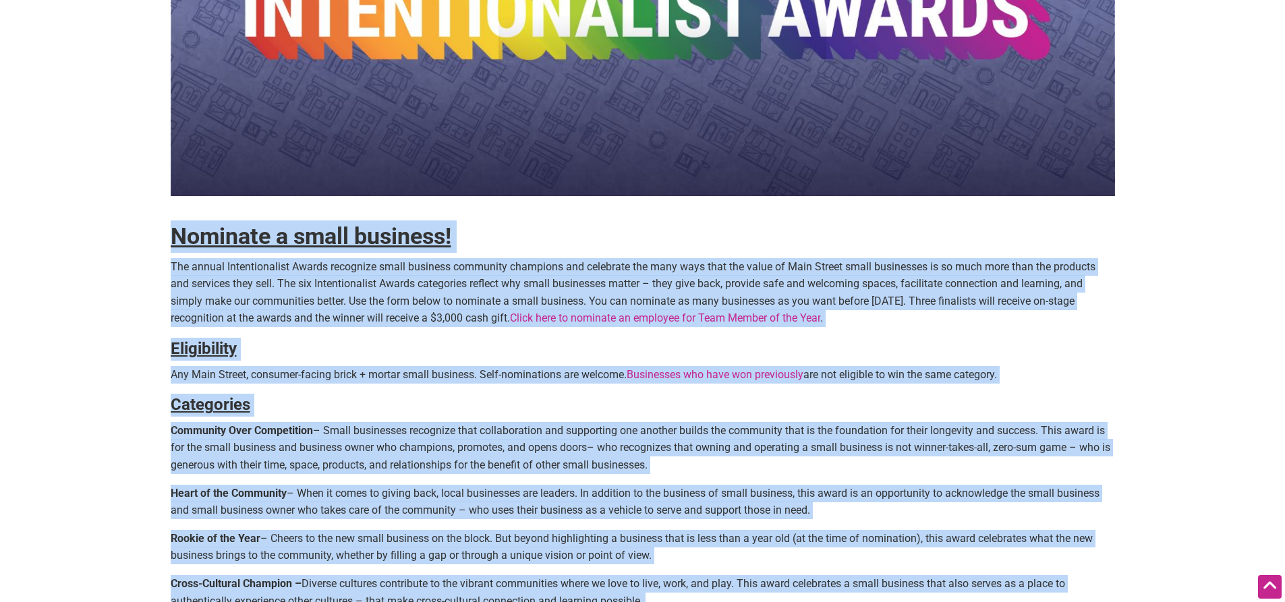  What do you see at coordinates (1269, 587) in the screenshot?
I see `div: Scroll Back to Top` at bounding box center [1269, 587].